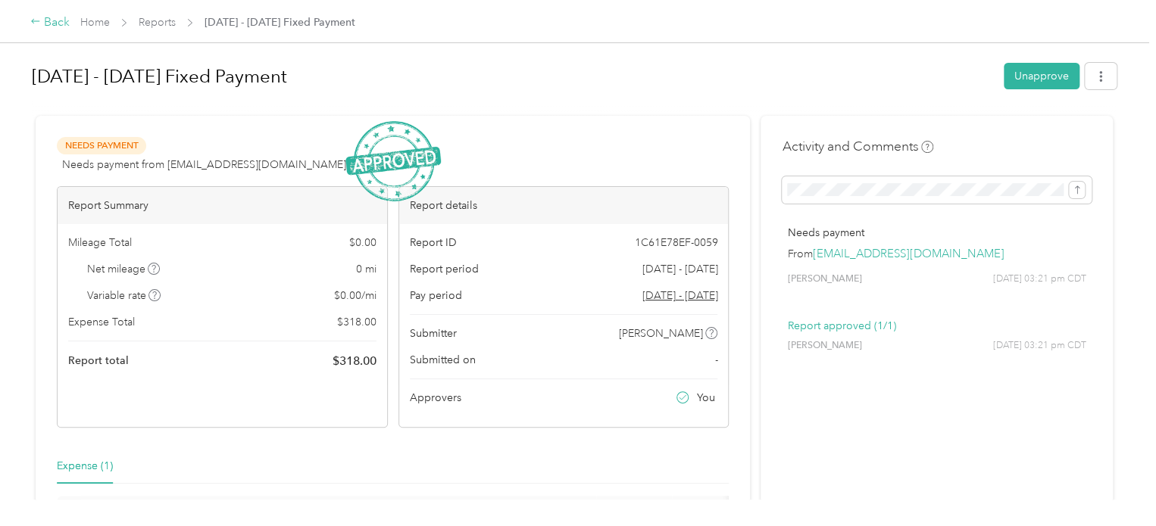  I want to click on span: Report period, so click(444, 269).